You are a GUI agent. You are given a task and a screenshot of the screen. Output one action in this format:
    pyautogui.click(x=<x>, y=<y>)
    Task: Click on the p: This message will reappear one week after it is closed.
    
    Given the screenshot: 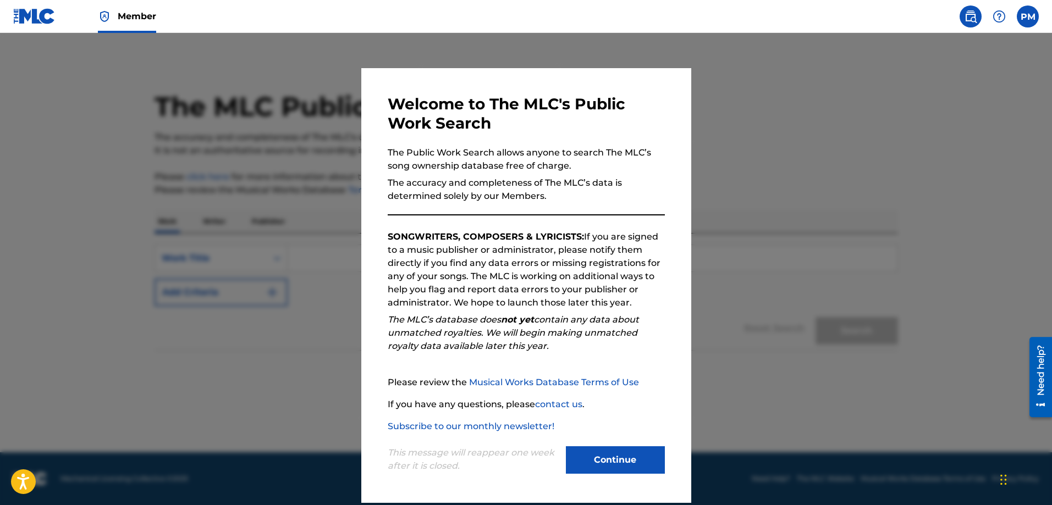 What is the action you would take?
    pyautogui.click(x=473, y=460)
    